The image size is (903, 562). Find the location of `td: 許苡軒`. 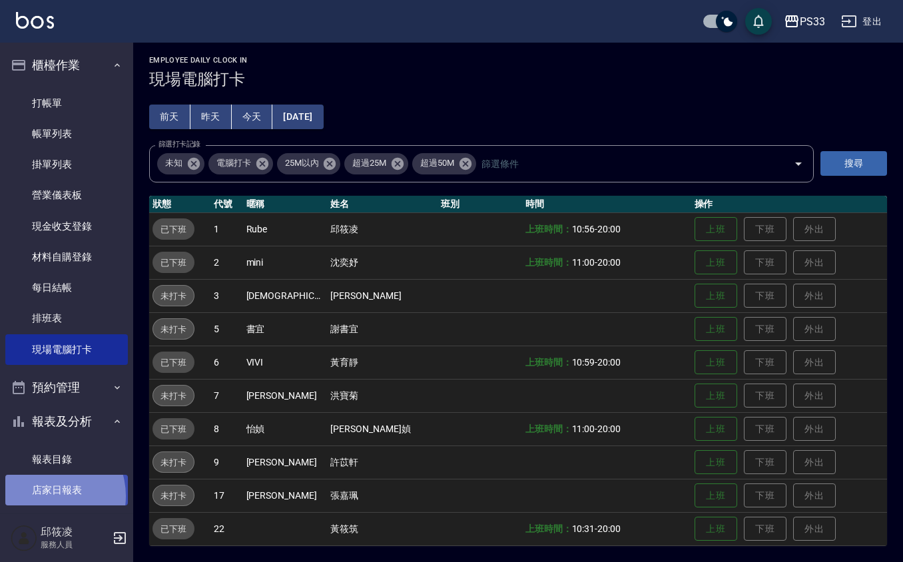

td: 許苡軒 is located at coordinates (381, 462).